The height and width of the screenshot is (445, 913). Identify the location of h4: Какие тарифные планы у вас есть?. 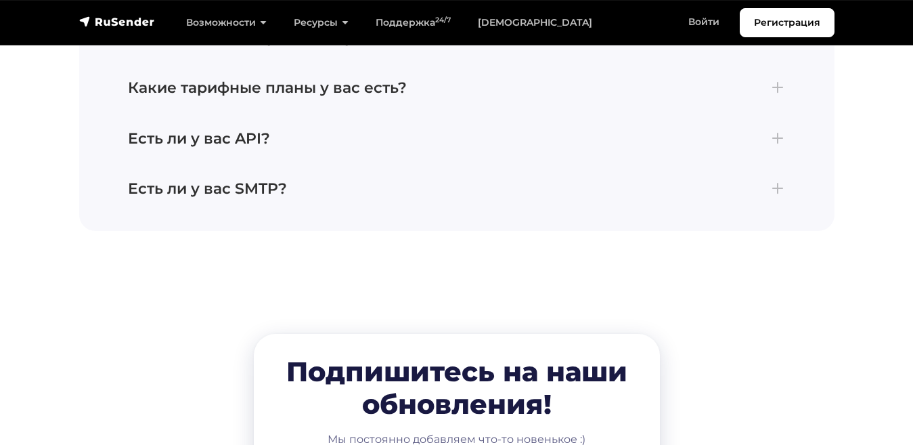
(457, 88).